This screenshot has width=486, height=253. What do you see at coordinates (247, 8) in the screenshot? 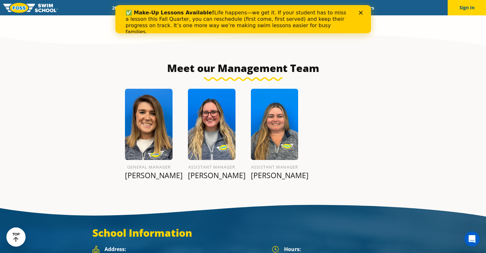
I see `div: Close` at bounding box center [247, 8].